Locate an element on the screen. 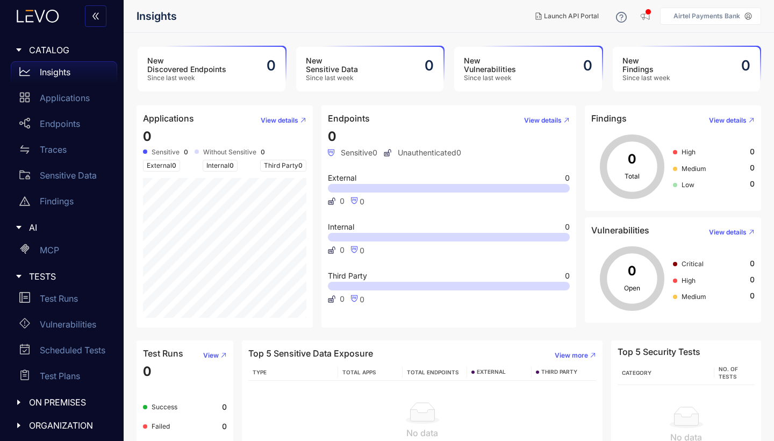  span: THIRD PARTY is located at coordinates (559, 372).